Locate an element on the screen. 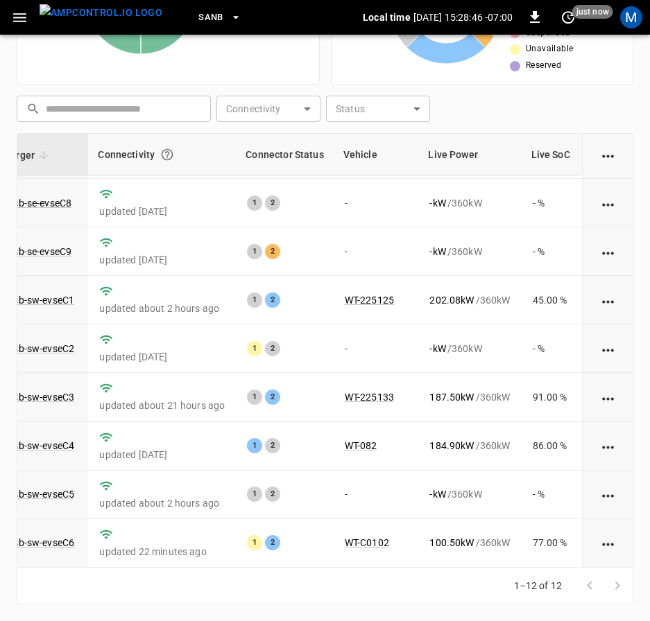  button: set refresh interval is located at coordinates (568, 17).